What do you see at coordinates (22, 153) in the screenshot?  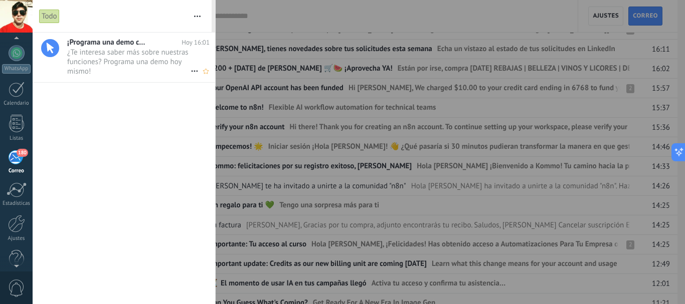 I see `span: 180` at bounding box center [22, 153].